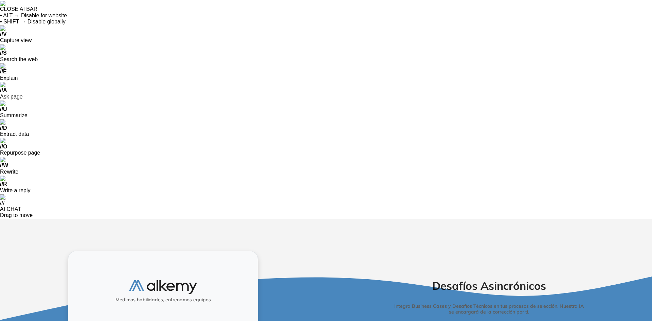 Image resolution: width=652 pixels, height=321 pixels. I want to click on div: Widget de chat, so click(591, 282).